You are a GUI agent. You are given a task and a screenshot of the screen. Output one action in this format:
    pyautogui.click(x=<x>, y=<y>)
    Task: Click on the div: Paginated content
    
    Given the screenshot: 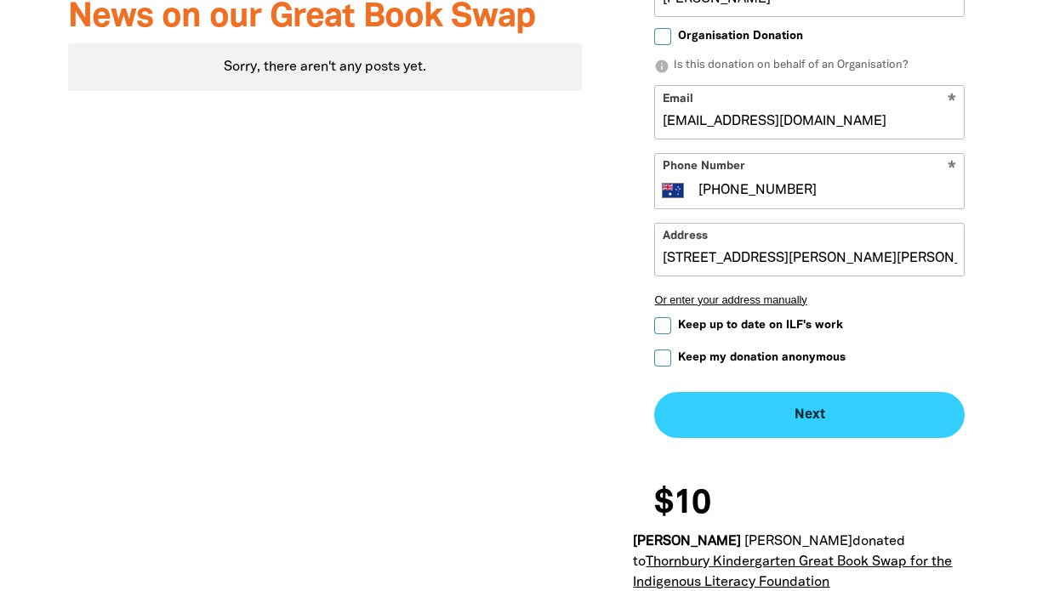 What is the action you would take?
    pyautogui.click(x=325, y=67)
    